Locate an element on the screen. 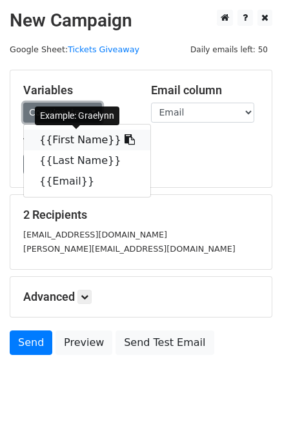 The height and width of the screenshot is (435, 282). div: Chat Widget is located at coordinates (250, 404).